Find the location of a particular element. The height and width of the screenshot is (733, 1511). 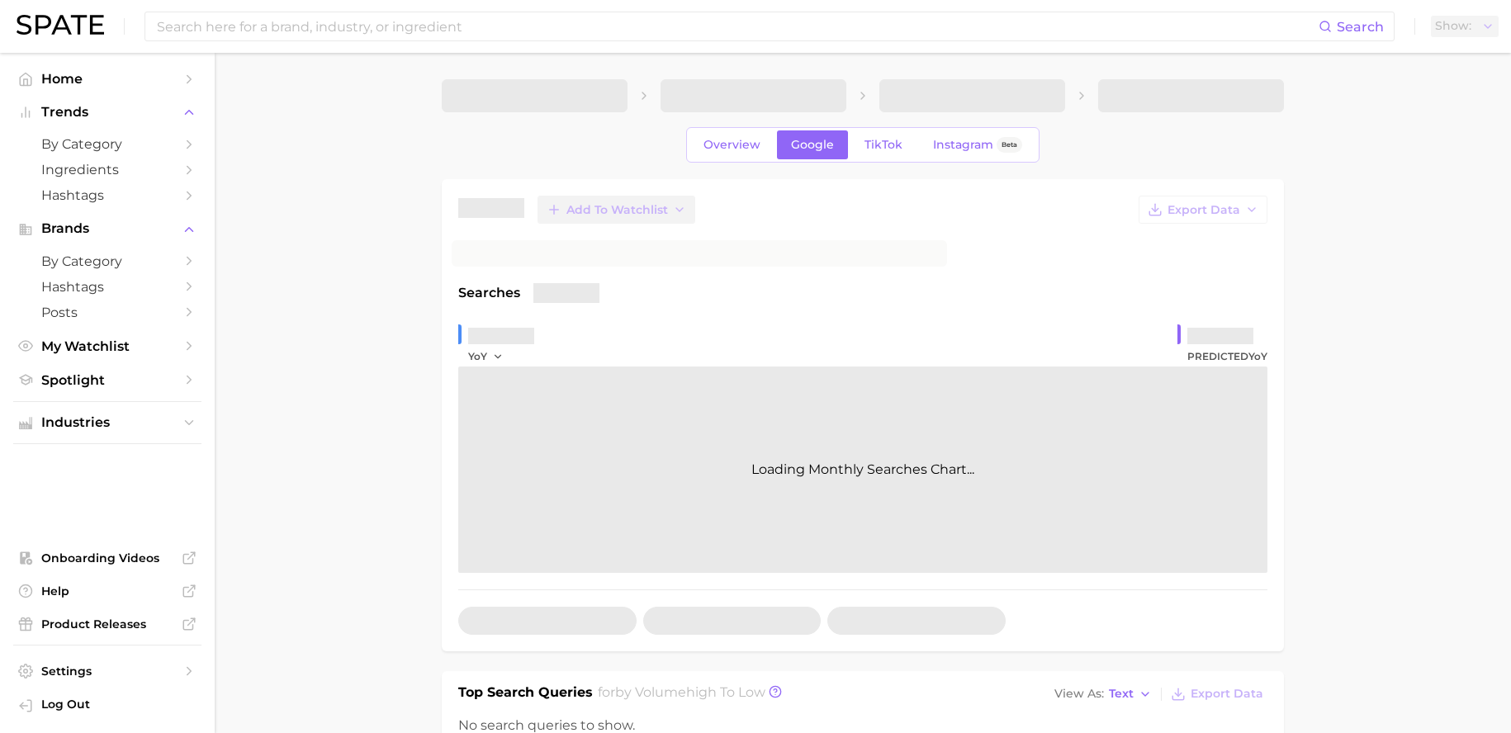

a: Spotlight is located at coordinates (107, 380).